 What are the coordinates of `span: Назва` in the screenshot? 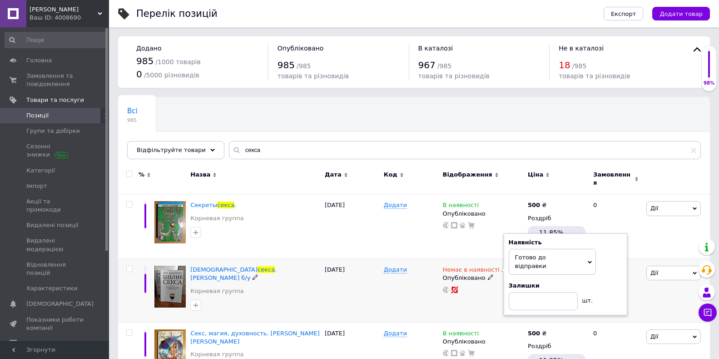 It's located at (200, 175).